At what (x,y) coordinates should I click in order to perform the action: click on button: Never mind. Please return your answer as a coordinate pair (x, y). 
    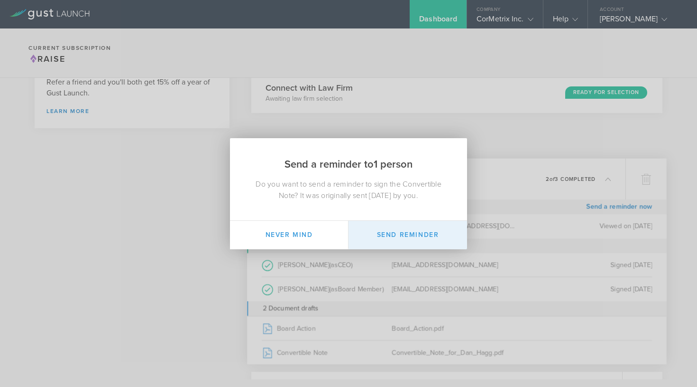
    Looking at the image, I should click on (289, 235).